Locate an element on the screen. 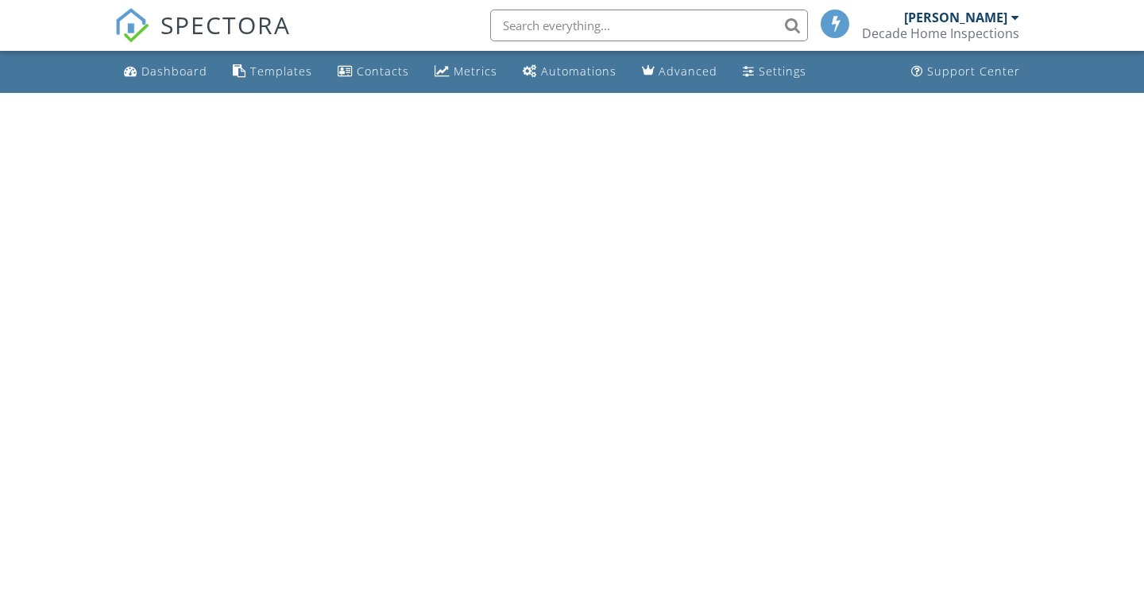  div: Settings is located at coordinates (783, 71).